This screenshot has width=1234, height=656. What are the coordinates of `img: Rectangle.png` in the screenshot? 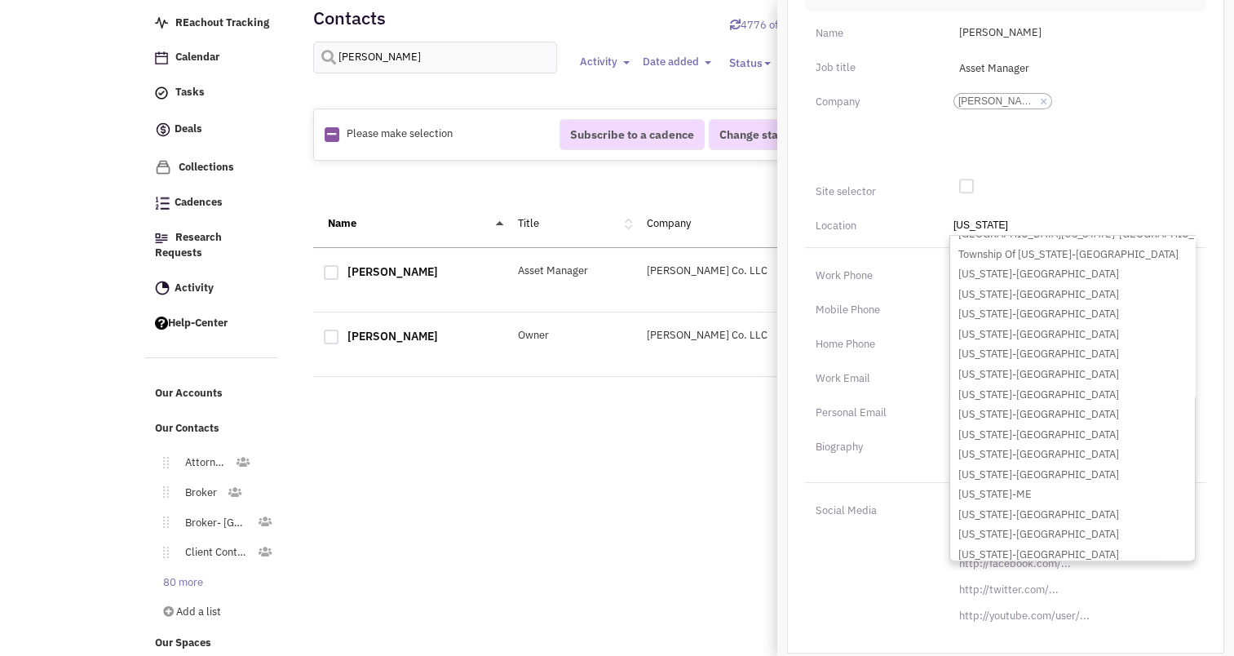 It's located at (332, 135).